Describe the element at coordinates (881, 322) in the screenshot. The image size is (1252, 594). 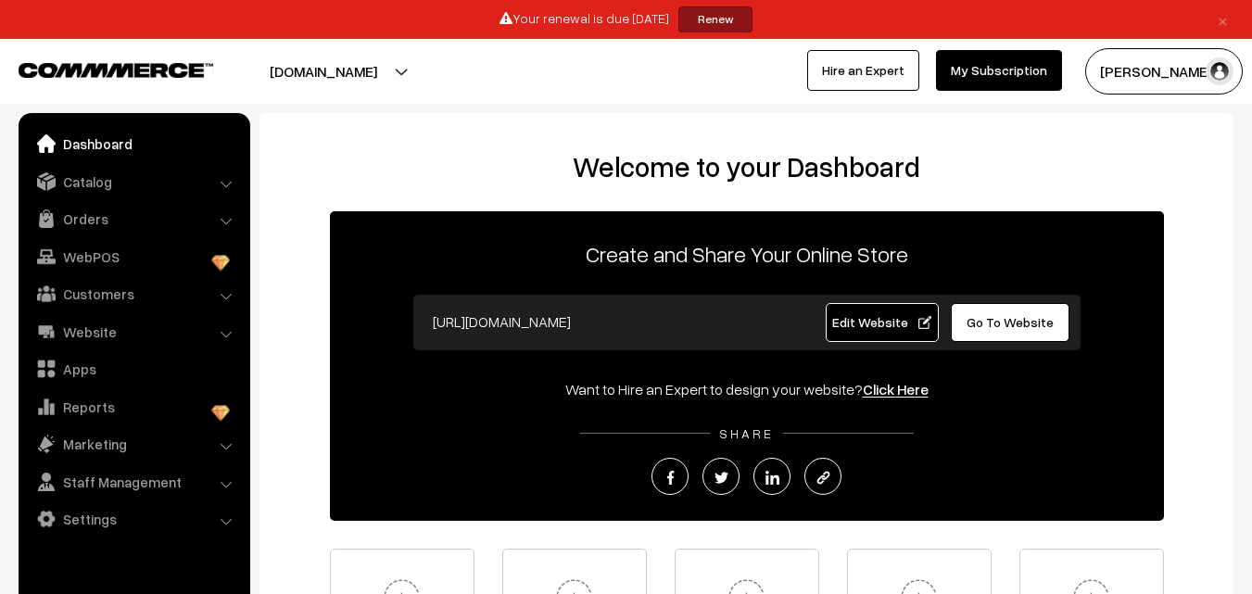
I see `span: Edit Website` at that location.